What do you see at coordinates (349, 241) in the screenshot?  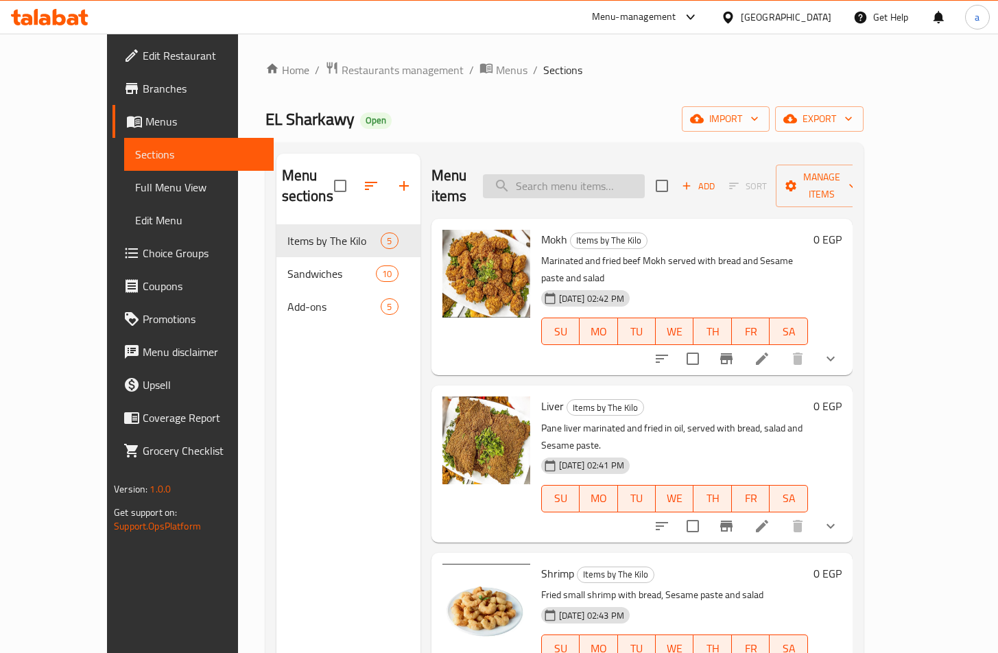 I see `div: Items by The Kilo5` at bounding box center [349, 241].